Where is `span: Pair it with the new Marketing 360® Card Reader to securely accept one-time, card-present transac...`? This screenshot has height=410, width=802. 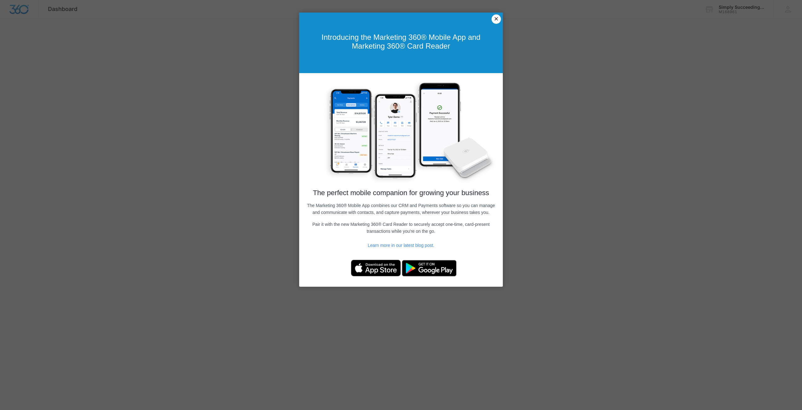 span: Pair it with the new Marketing 360® Card Reader to securely accept one-time, card-present transac... is located at coordinates (401, 227).